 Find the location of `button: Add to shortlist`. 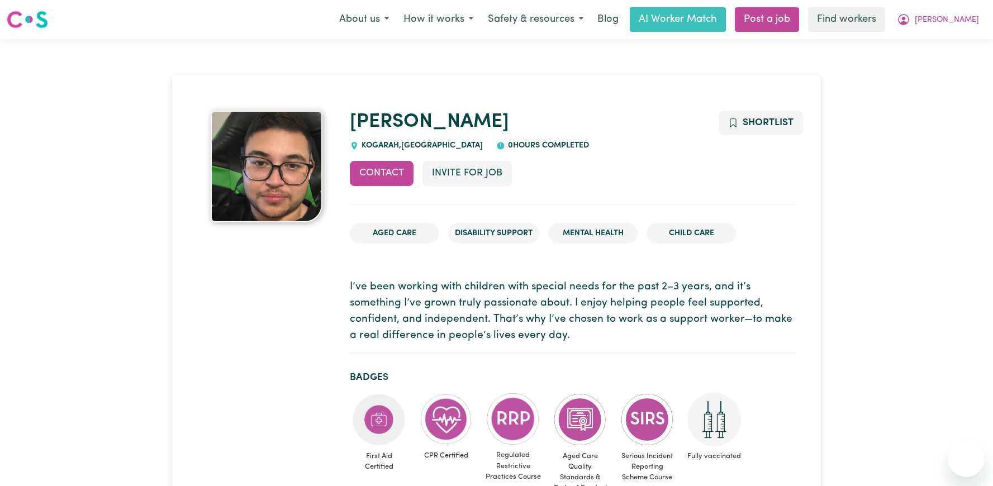

button: Add to shortlist is located at coordinates (760, 123).